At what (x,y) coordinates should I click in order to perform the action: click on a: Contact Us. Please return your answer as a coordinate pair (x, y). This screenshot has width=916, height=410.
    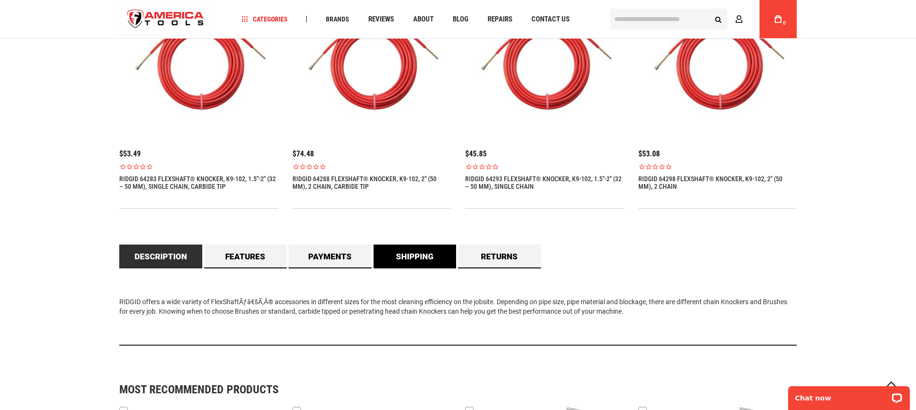
    Looking at the image, I should click on (550, 19).